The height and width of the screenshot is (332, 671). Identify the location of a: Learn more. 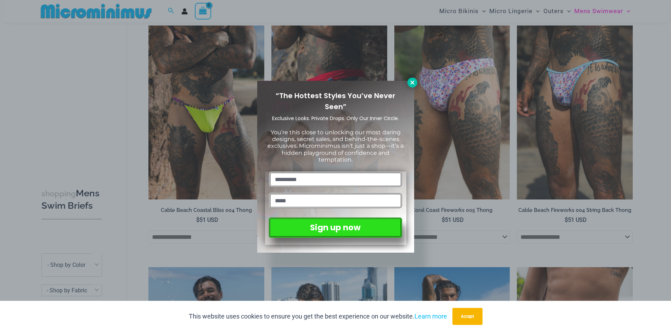
(431, 316).